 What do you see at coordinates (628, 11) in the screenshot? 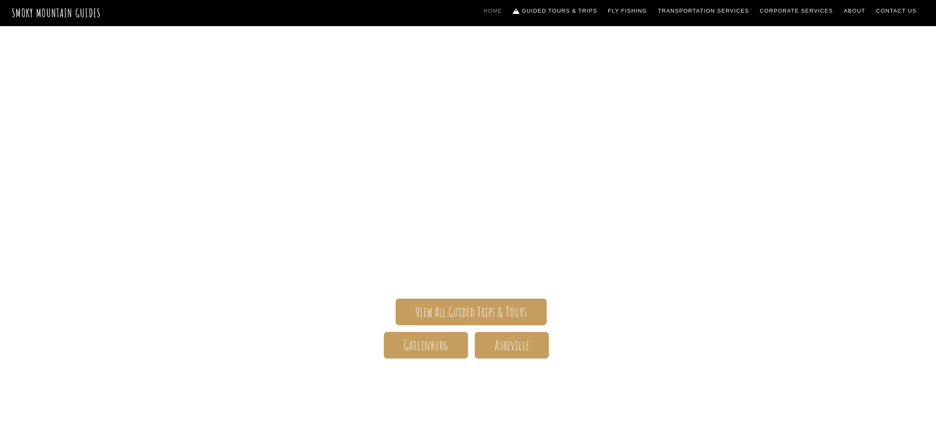
I see `a: Fly Fishing` at bounding box center [628, 11].